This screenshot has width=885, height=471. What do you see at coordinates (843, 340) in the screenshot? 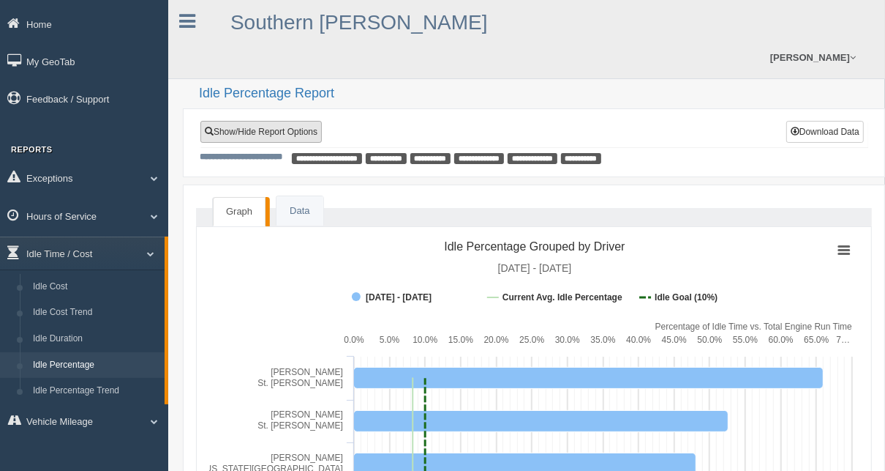
I see `tspan: 7…` at bounding box center [843, 340].